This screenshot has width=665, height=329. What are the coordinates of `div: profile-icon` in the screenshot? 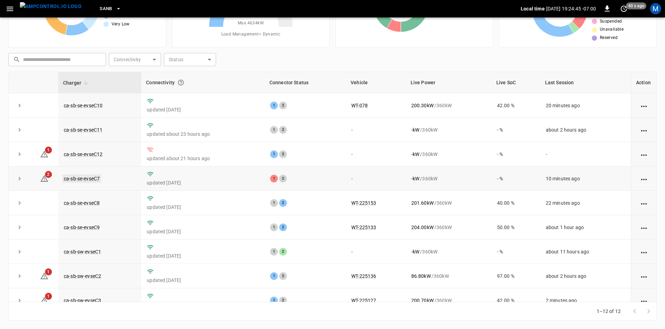 It's located at (655, 9).